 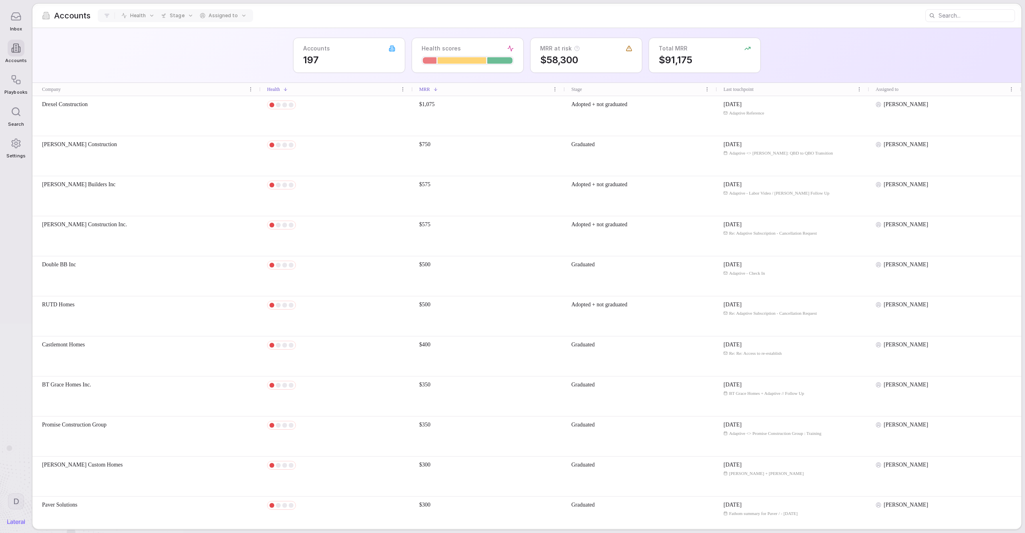 What do you see at coordinates (767, 393) in the screenshot?
I see `span: BT Grace Homes + Adaptive // Follow Up` at bounding box center [767, 393].